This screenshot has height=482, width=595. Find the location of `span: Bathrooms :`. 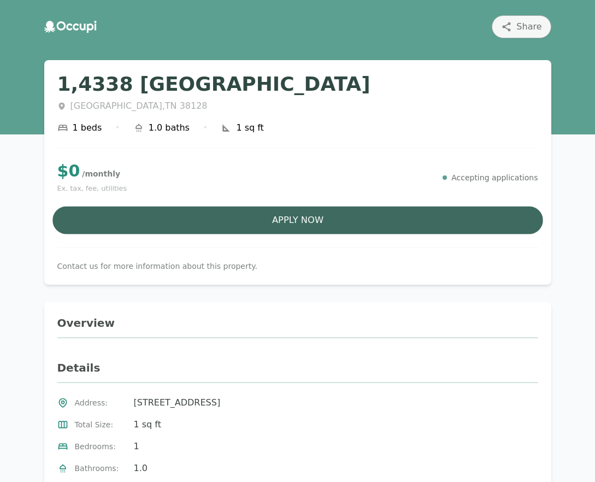

span: Bathrooms : is located at coordinates (101, 468).